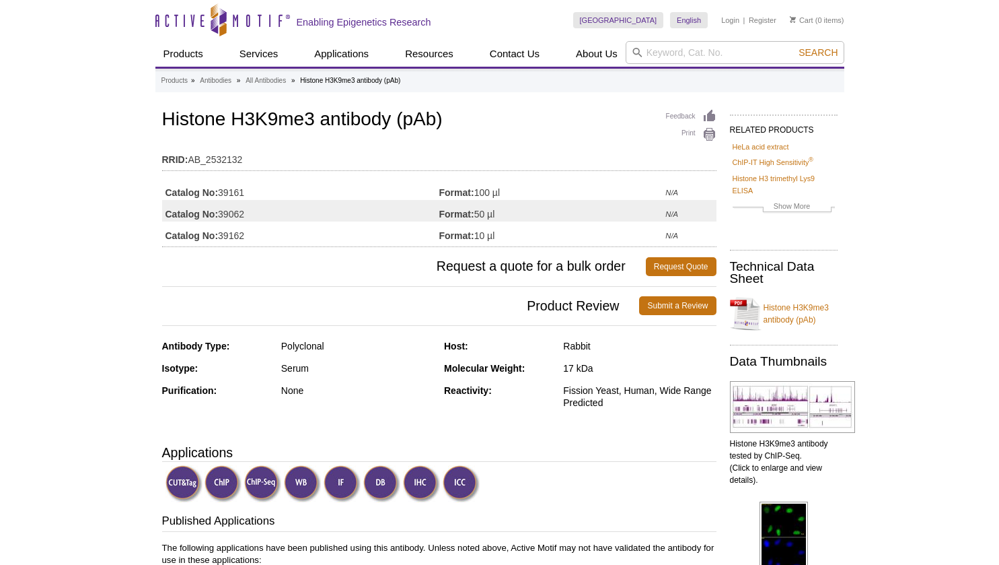  I want to click on a: About Us, so click(597, 54).